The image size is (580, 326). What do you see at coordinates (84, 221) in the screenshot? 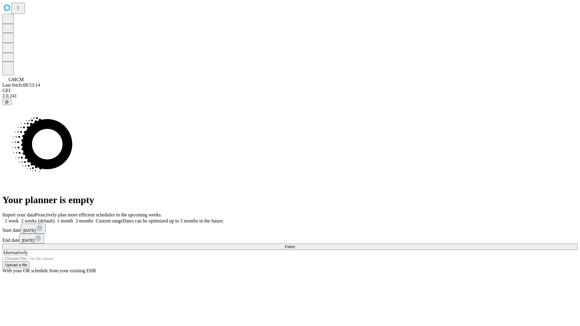
I see `span: 3 months` at bounding box center [84, 221].